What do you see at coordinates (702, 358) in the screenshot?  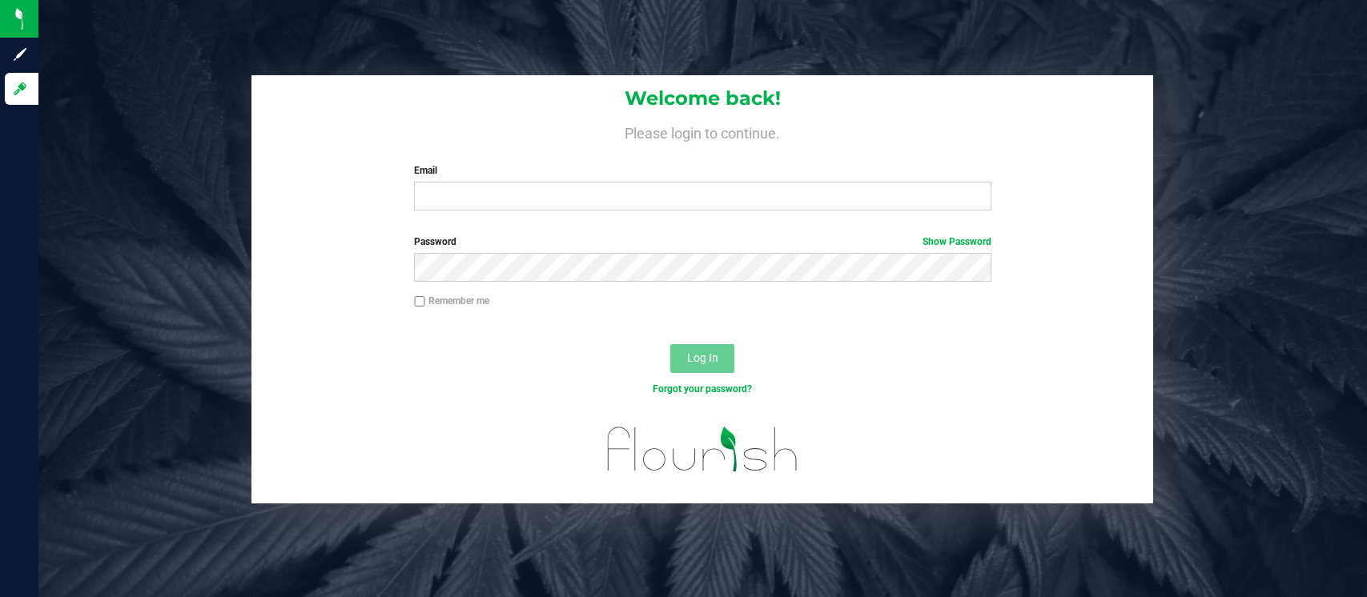 I see `span: Log In` at bounding box center [702, 358].